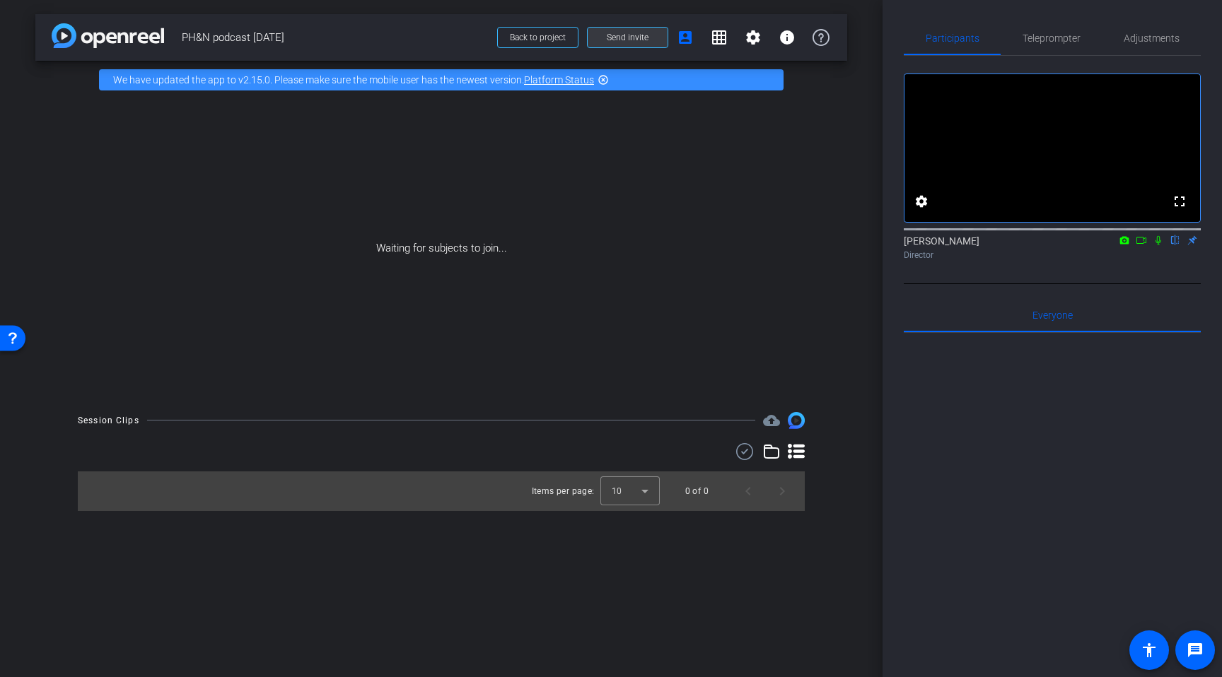  Describe the element at coordinates (787, 37) in the screenshot. I see `mat-icon: info` at that location.